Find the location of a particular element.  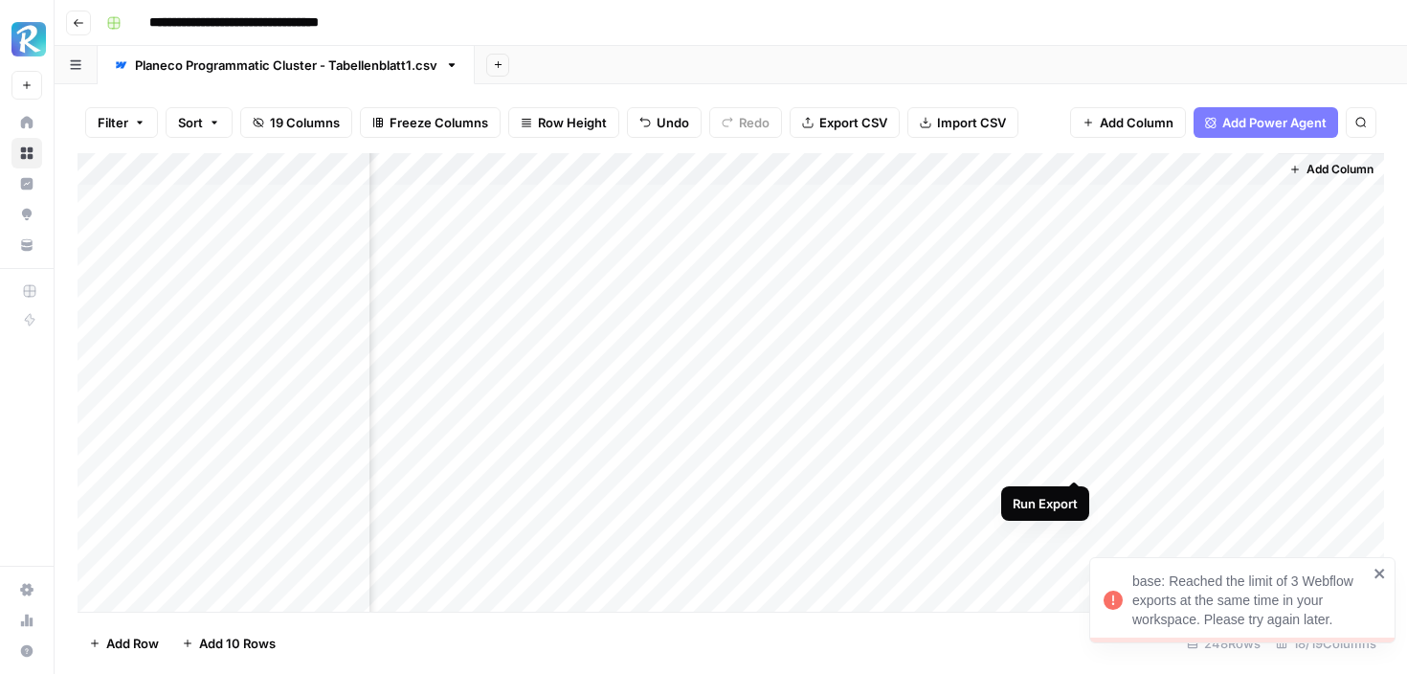

a: Usage is located at coordinates (27, 620).